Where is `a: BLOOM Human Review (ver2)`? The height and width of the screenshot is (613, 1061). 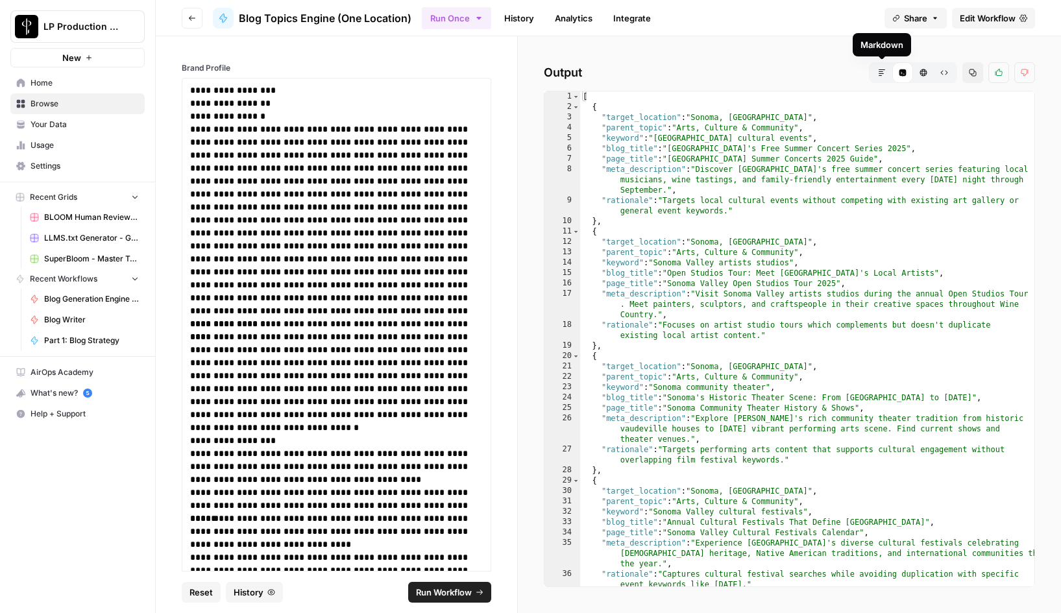 a: BLOOM Human Review (ver2) is located at coordinates (84, 217).